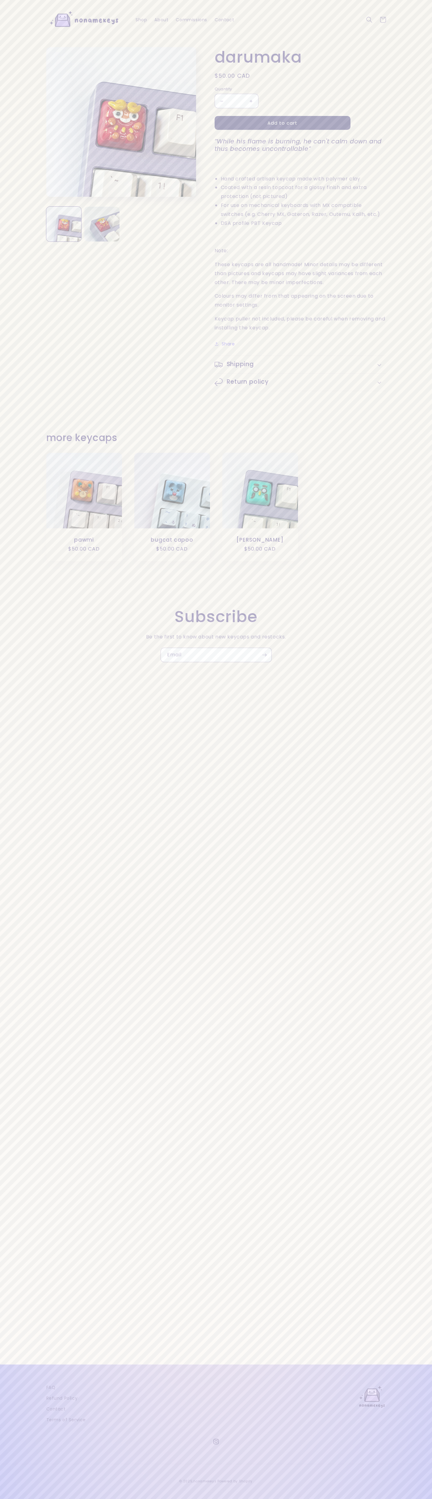  What do you see at coordinates (205, 1481) in the screenshot?
I see `a: nonamekeys` at bounding box center [205, 1481].